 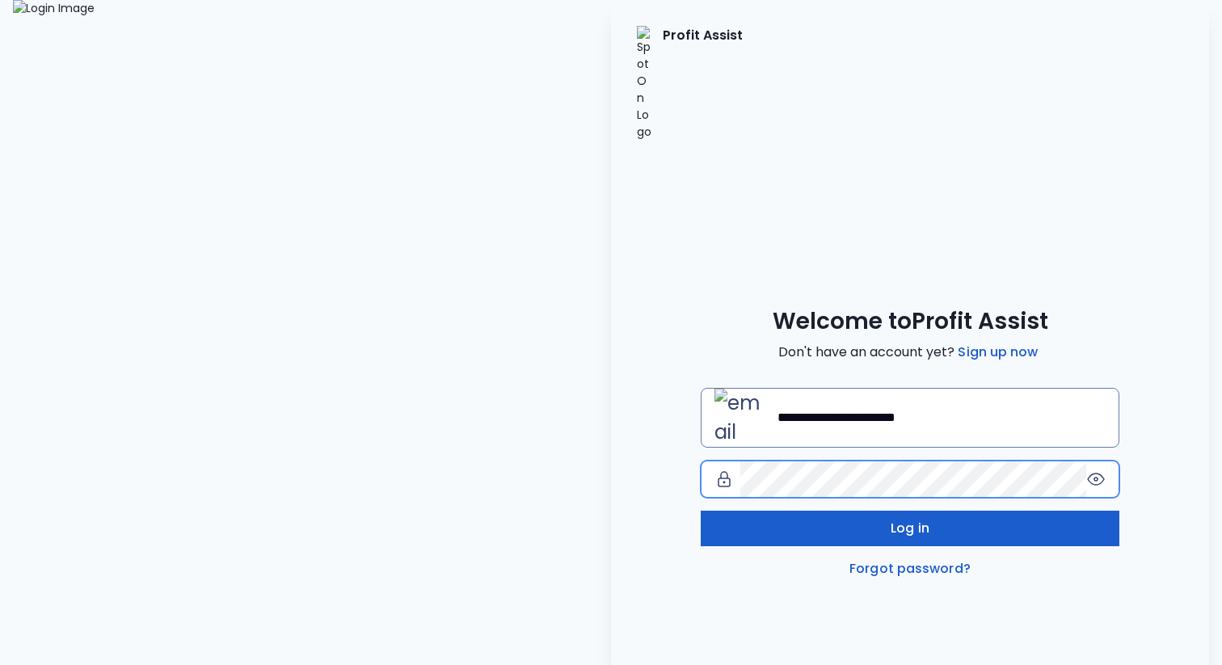 I want to click on a: Sign up now, so click(x=997, y=352).